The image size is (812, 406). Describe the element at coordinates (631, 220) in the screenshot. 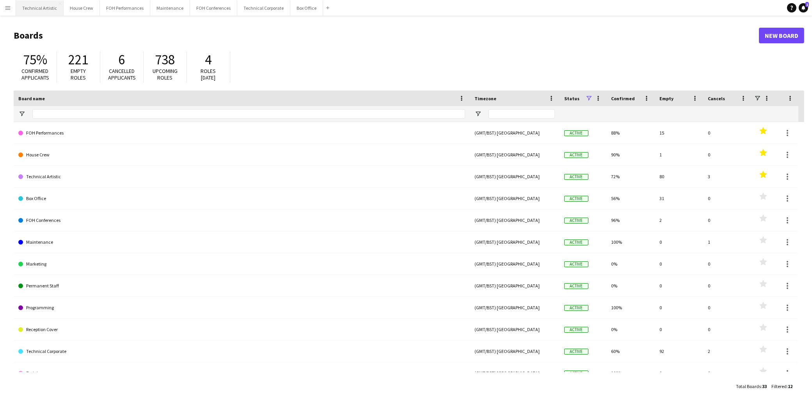

I see `div: 96%` at that location.